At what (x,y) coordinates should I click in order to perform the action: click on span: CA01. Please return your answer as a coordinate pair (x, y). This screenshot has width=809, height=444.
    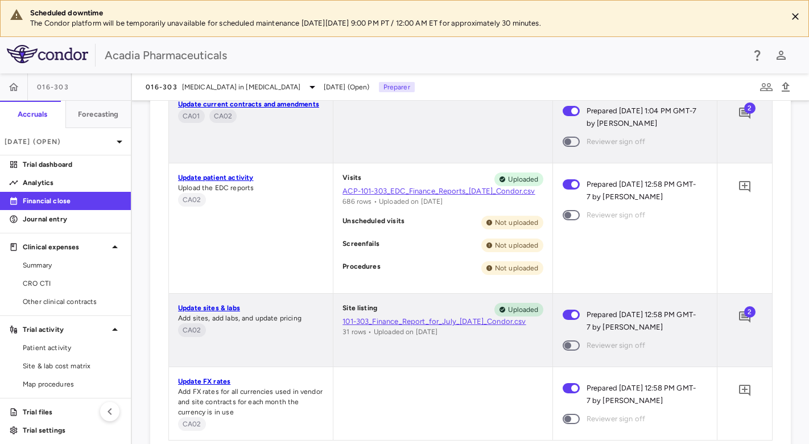
    Looking at the image, I should click on (191, 116).